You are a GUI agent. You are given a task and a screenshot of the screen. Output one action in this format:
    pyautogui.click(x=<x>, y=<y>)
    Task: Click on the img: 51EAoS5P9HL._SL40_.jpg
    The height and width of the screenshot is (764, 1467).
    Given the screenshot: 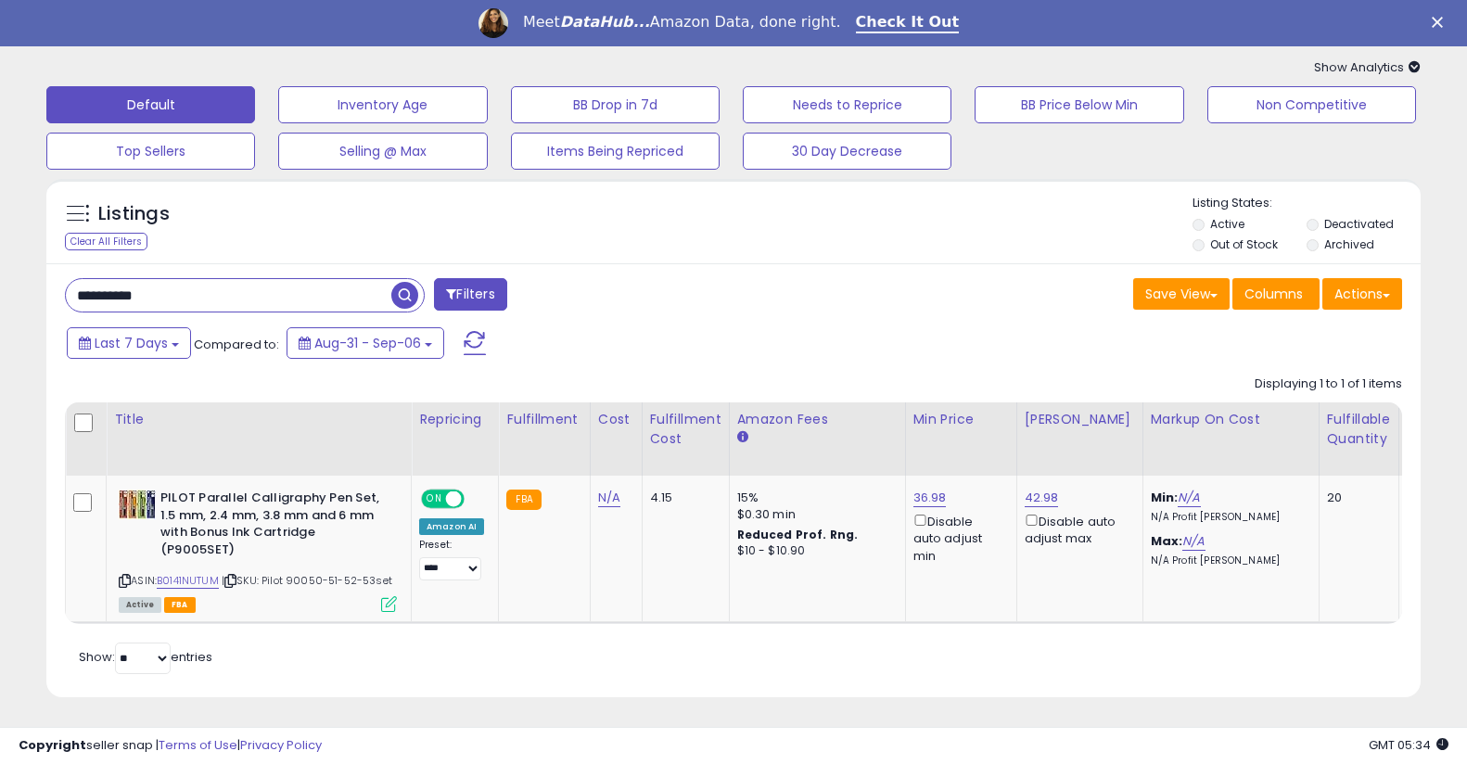 What is the action you would take?
    pyautogui.click(x=137, y=505)
    